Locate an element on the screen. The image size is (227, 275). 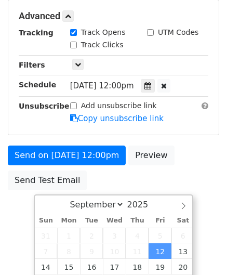
span: September 3, 2025 is located at coordinates (115, 236).